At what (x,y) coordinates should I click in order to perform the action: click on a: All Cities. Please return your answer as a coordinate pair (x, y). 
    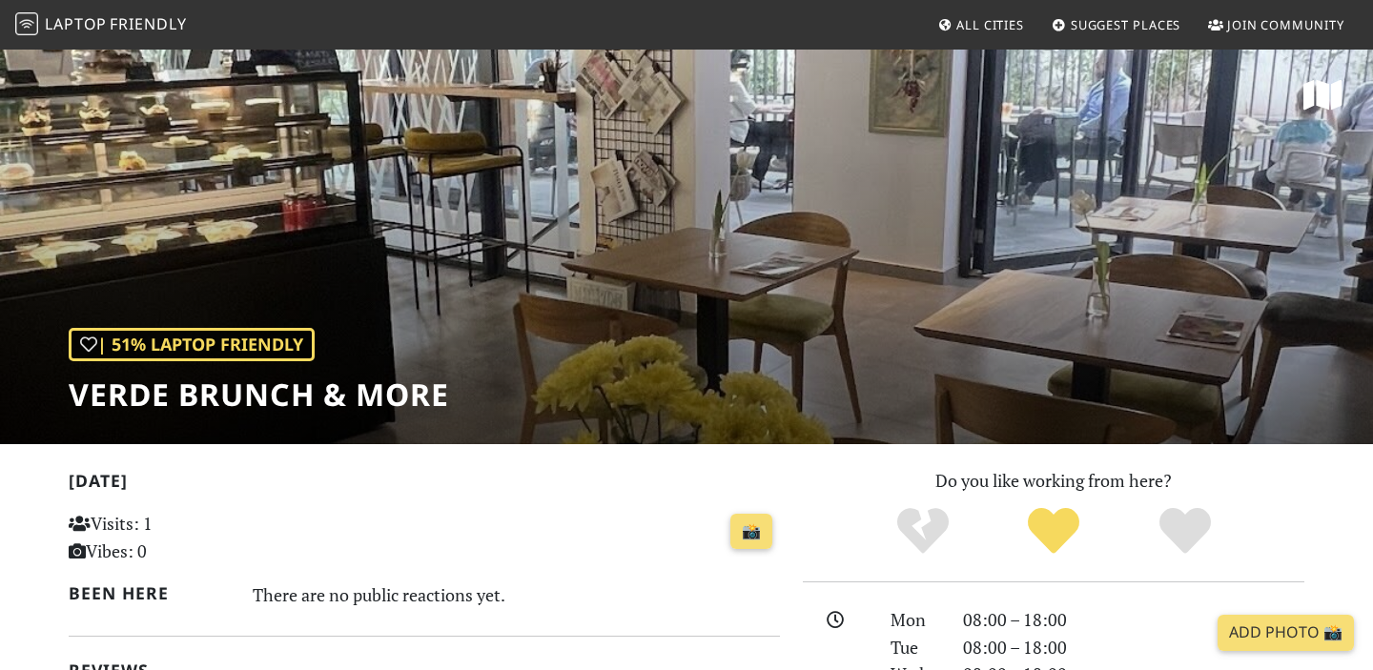
    Looking at the image, I should click on (980, 25).